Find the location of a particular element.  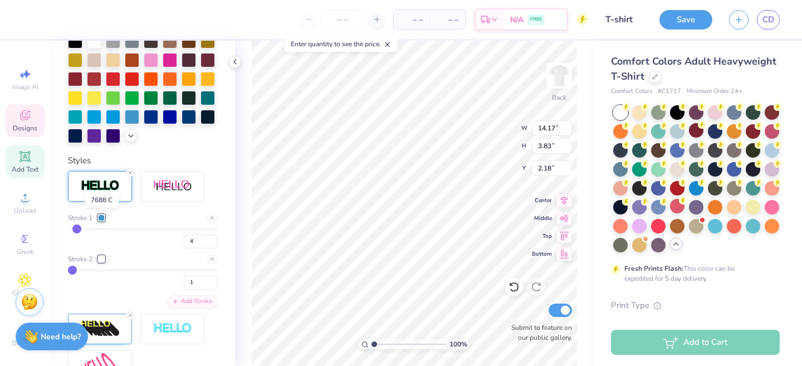

span: Designs is located at coordinates (25, 128).